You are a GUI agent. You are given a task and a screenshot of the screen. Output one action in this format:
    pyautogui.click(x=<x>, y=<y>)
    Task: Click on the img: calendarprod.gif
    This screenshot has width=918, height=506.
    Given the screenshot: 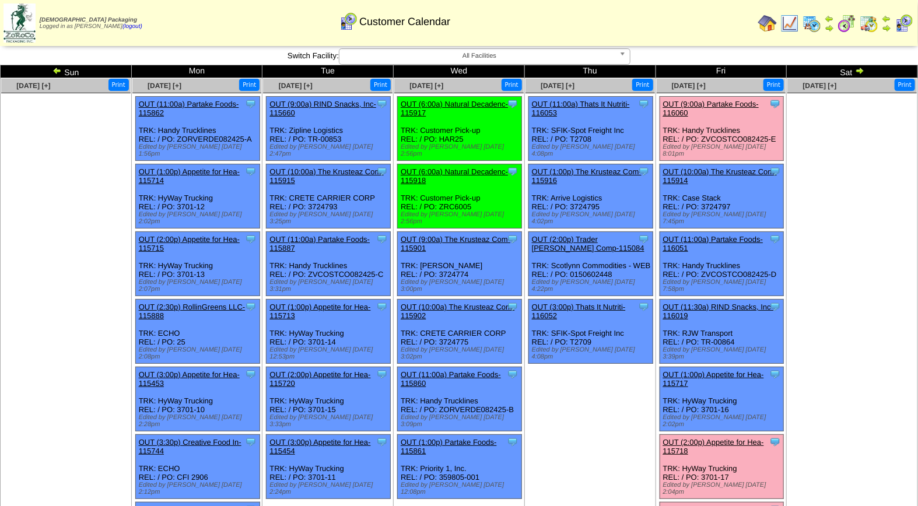 What is the action you would take?
    pyautogui.click(x=812, y=23)
    